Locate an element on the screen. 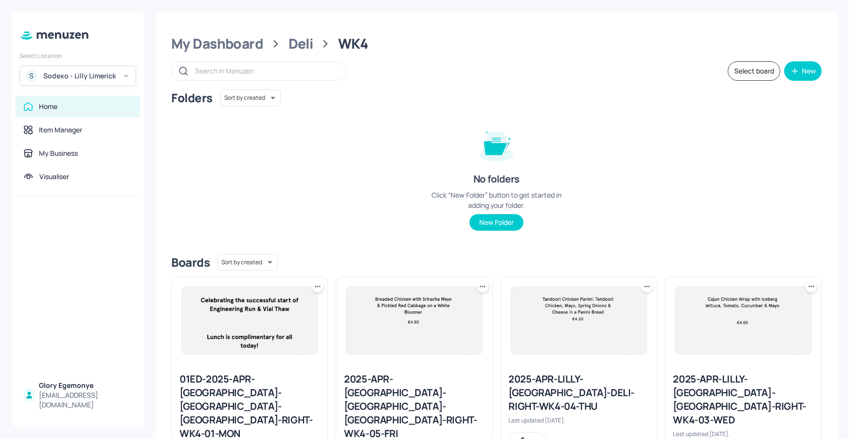  div: My Dashboard is located at coordinates (217, 44).